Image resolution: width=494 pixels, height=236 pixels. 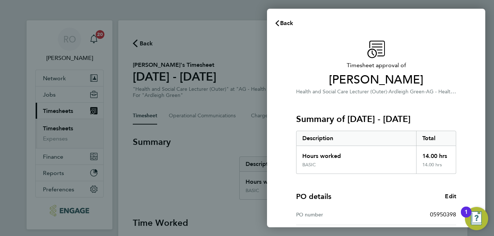 I want to click on div: 1, so click(x=466, y=217).